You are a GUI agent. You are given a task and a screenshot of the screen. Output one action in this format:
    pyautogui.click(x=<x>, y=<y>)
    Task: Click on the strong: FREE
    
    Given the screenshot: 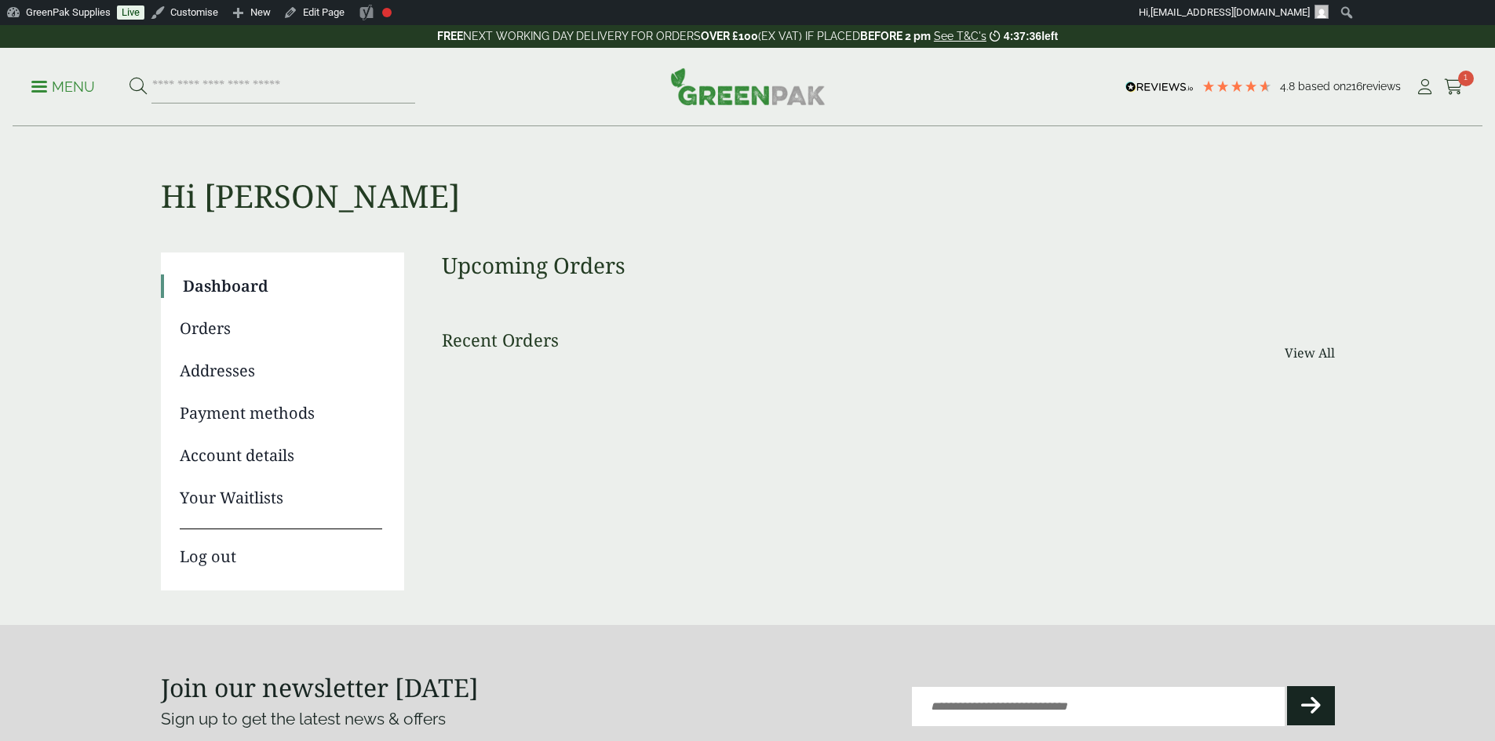 What is the action you would take?
    pyautogui.click(x=450, y=36)
    